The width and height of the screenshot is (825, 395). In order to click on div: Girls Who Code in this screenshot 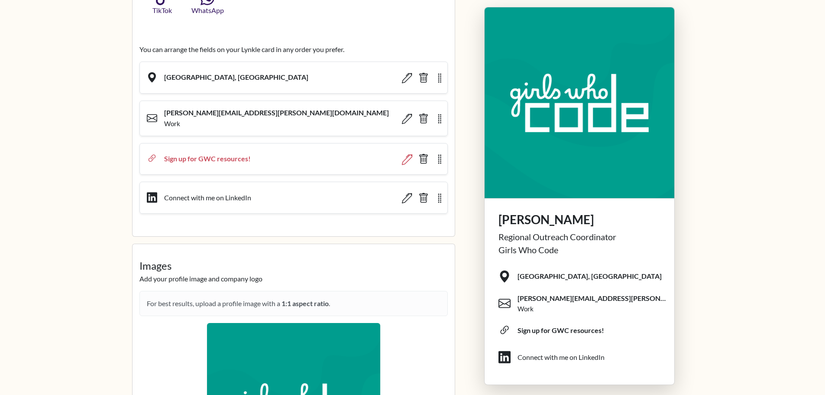, I will do `click(580, 250)`.